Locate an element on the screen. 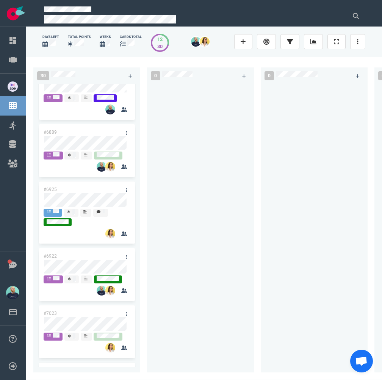  div: Total Points is located at coordinates (79, 37).